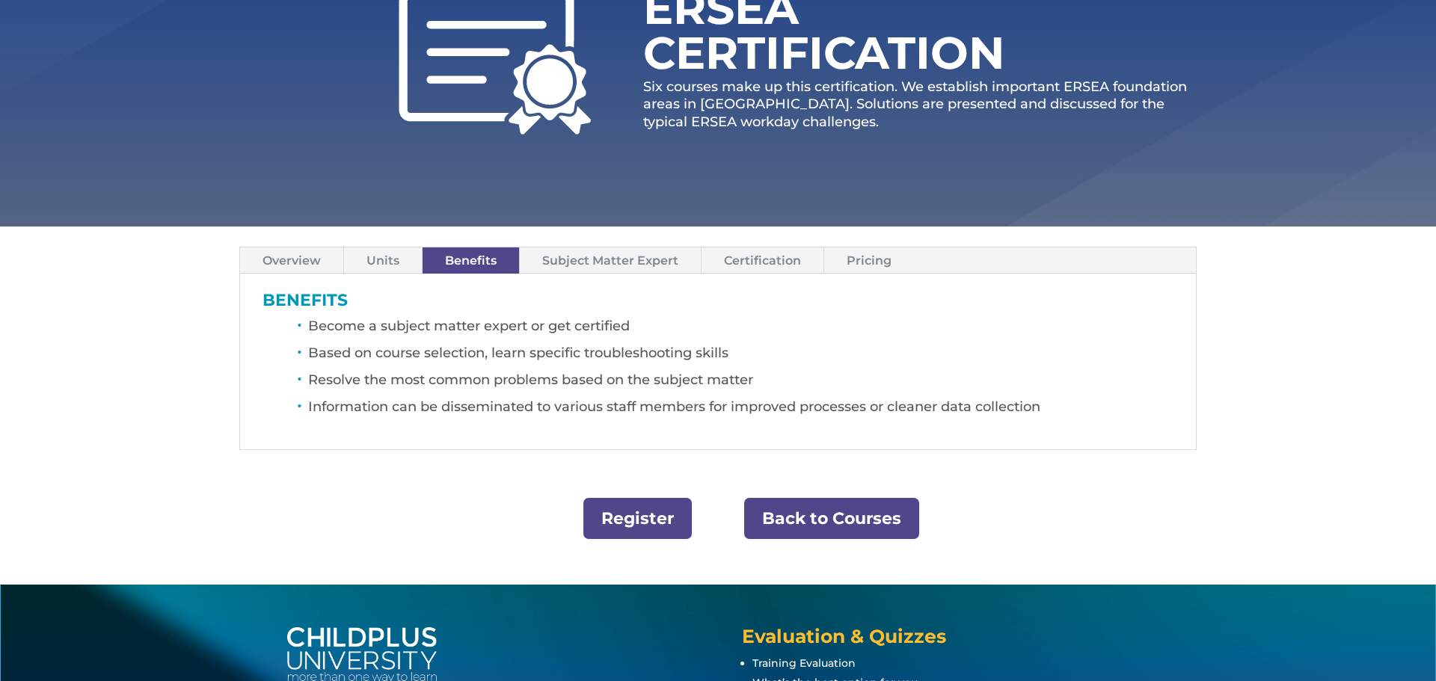  I want to click on li: Resolve the most common problems based on the subject matter, so click(740, 384).